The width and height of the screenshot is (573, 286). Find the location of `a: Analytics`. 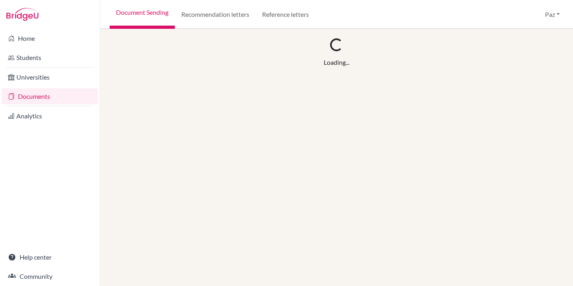

a: Analytics is located at coordinates (50, 116).